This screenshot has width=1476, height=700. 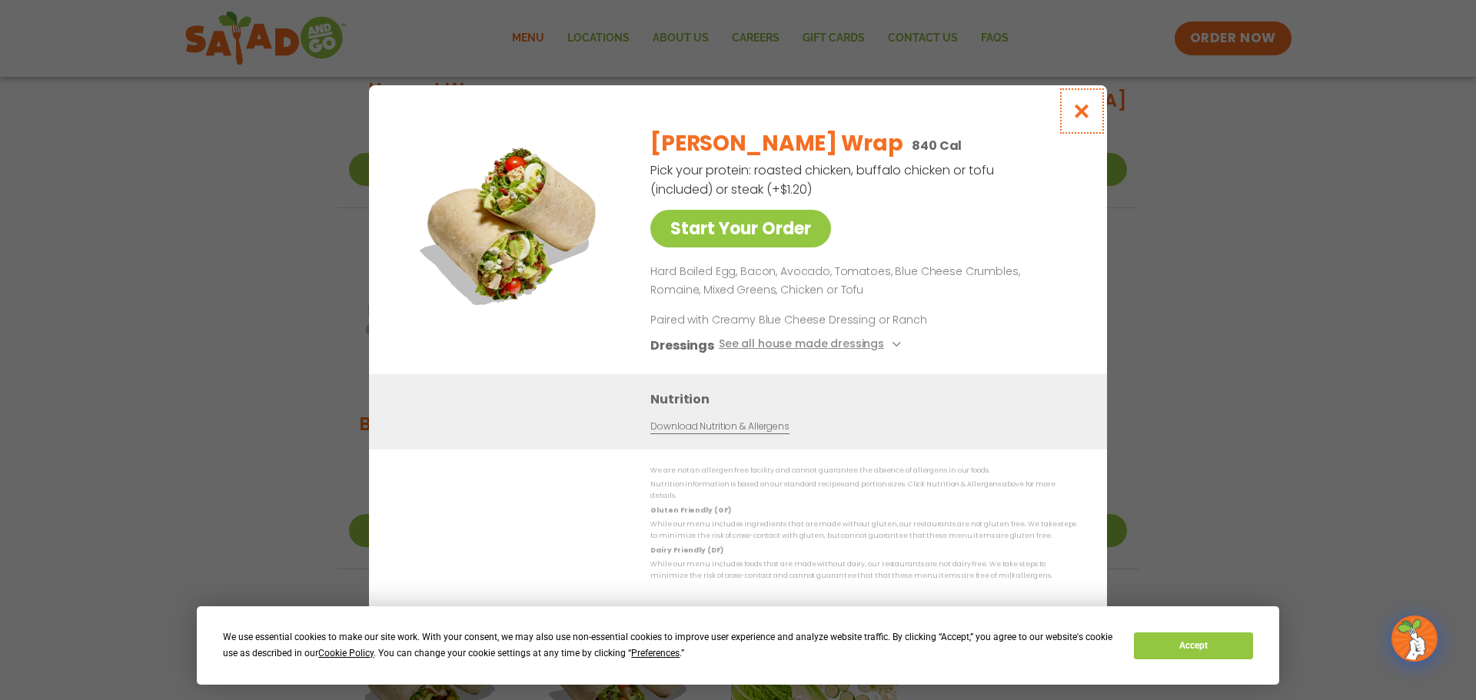 What do you see at coordinates (867, 398) in the screenshot?
I see `h3: Nutrition` at bounding box center [867, 398].